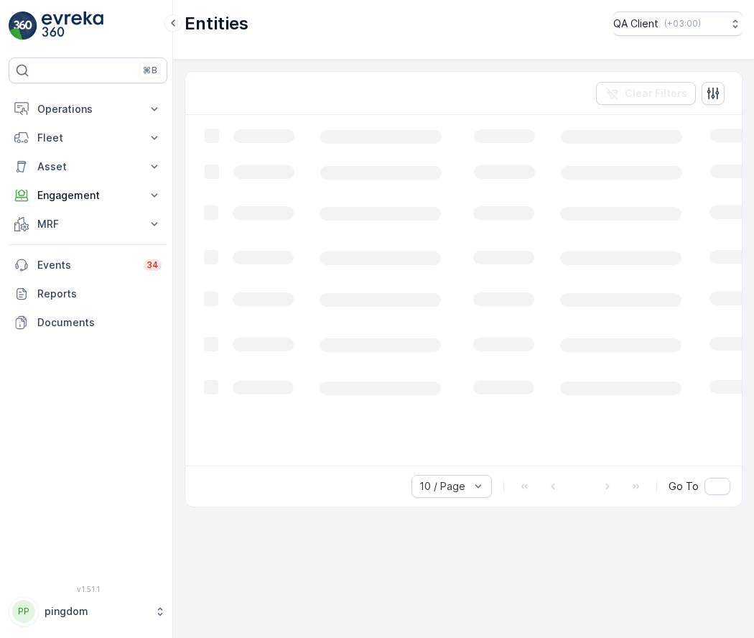 This screenshot has height=638, width=754. What do you see at coordinates (88, 195) in the screenshot?
I see `button: Engagement` at bounding box center [88, 195].